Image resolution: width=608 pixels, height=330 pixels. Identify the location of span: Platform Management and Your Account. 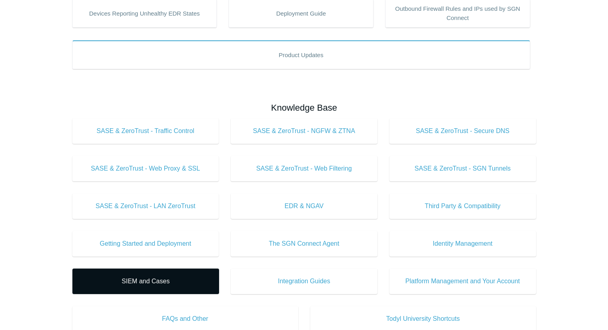
(463, 282).